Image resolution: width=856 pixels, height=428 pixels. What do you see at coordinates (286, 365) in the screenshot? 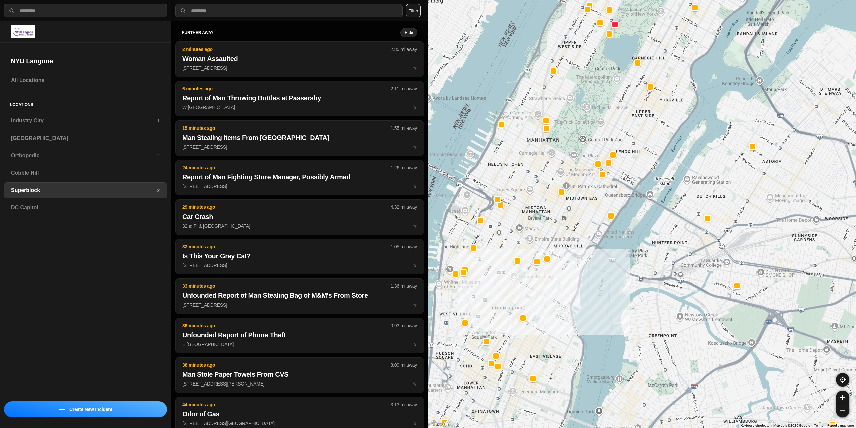
I see `p: 38 minutes ago` at bounding box center [286, 365].